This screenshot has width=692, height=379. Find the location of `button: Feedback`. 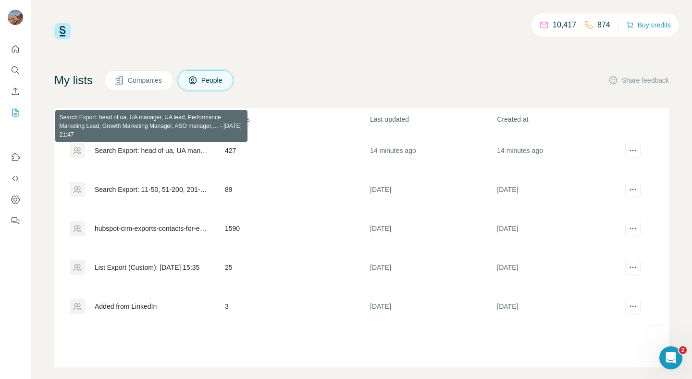

button: Feedback is located at coordinates (15, 221).